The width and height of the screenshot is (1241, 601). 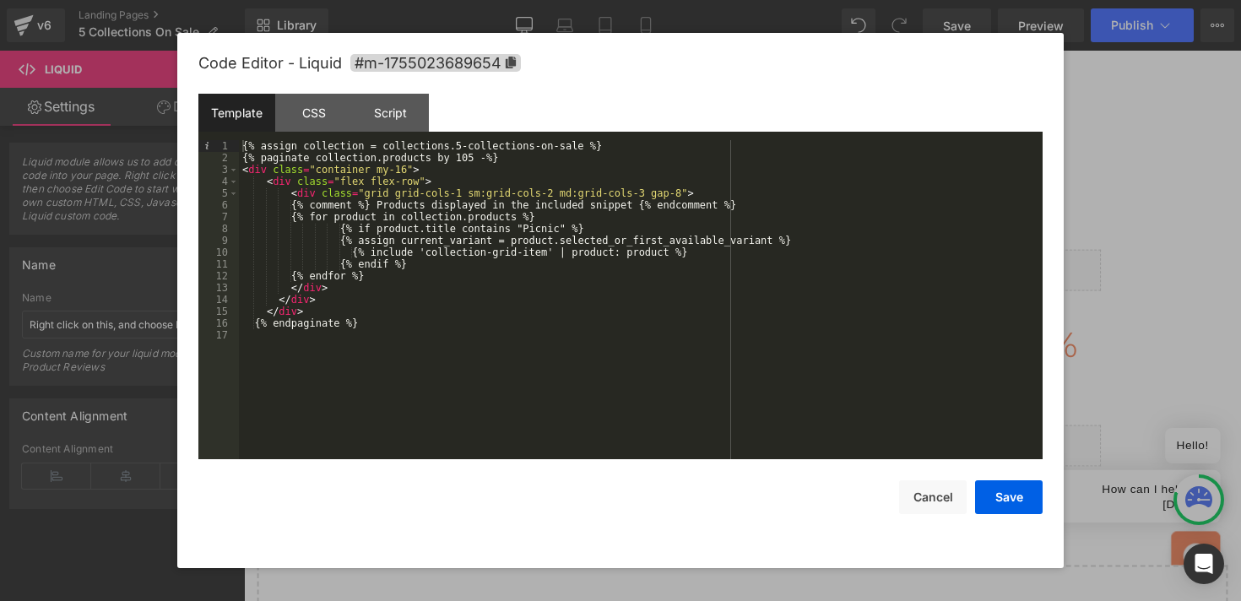 I want to click on div: 1, so click(x=219, y=146).